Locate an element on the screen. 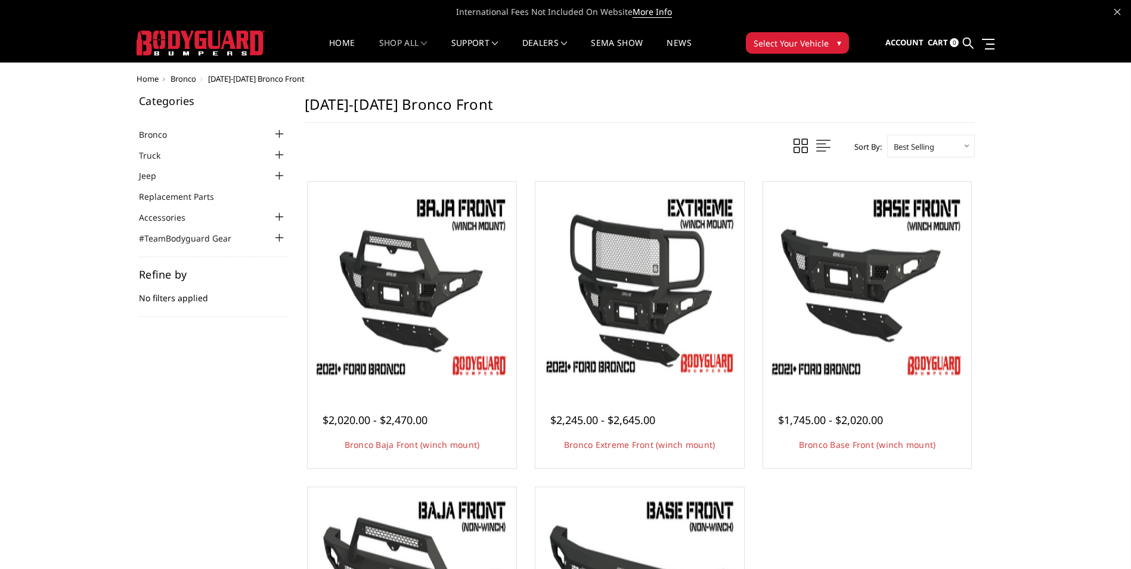 The width and height of the screenshot is (1131, 569). a: Jeep is located at coordinates (155, 175).